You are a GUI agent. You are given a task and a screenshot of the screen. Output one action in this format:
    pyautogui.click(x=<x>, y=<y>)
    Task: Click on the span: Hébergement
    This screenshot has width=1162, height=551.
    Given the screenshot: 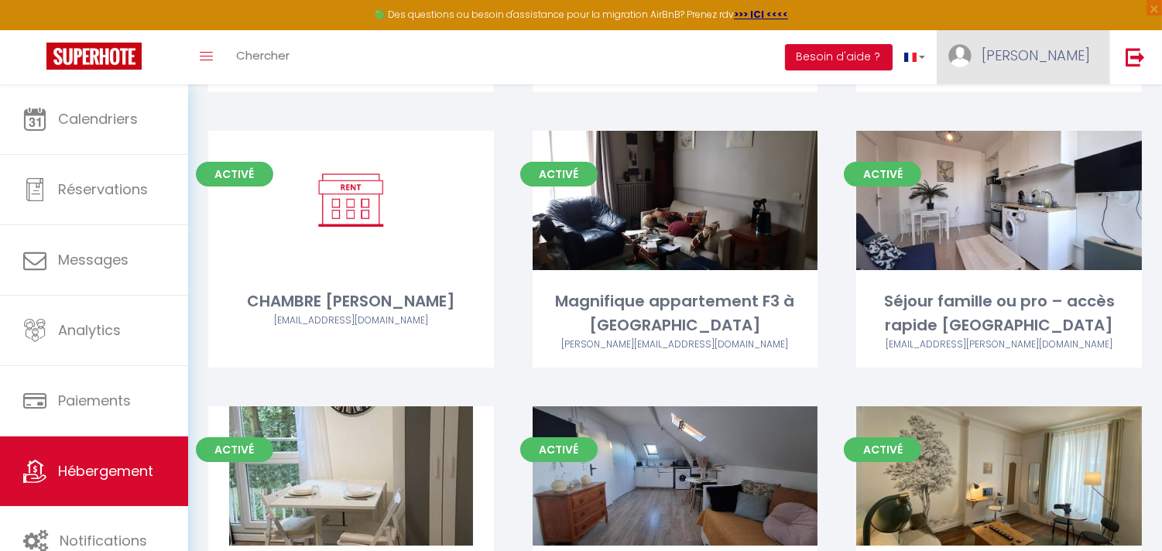 What is the action you would take?
    pyautogui.click(x=105, y=471)
    